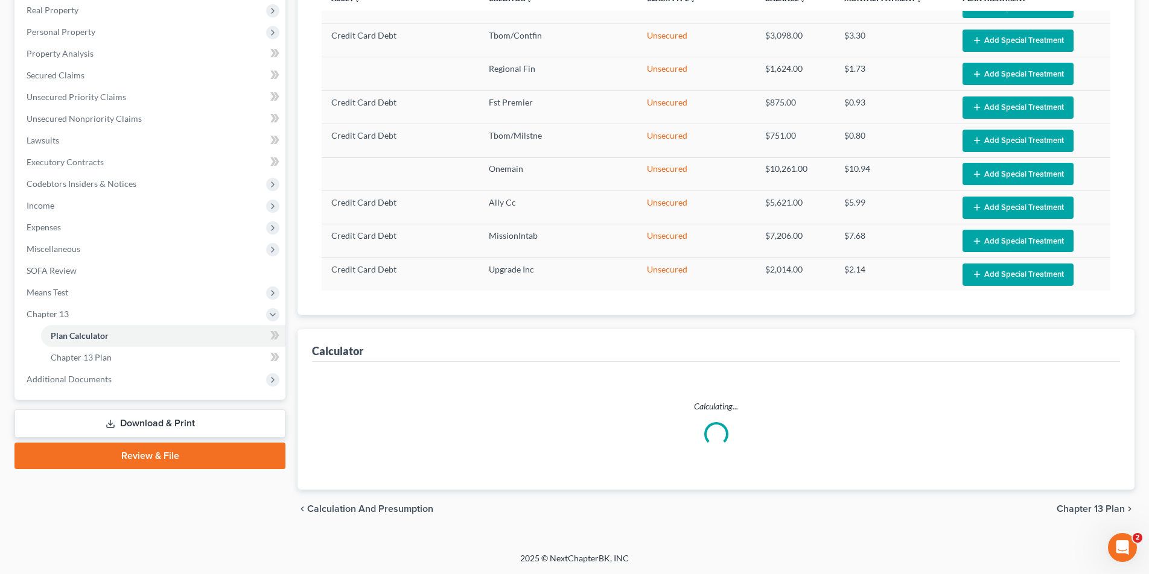  Describe the element at coordinates (150, 456) in the screenshot. I see `a: Review & File` at that location.